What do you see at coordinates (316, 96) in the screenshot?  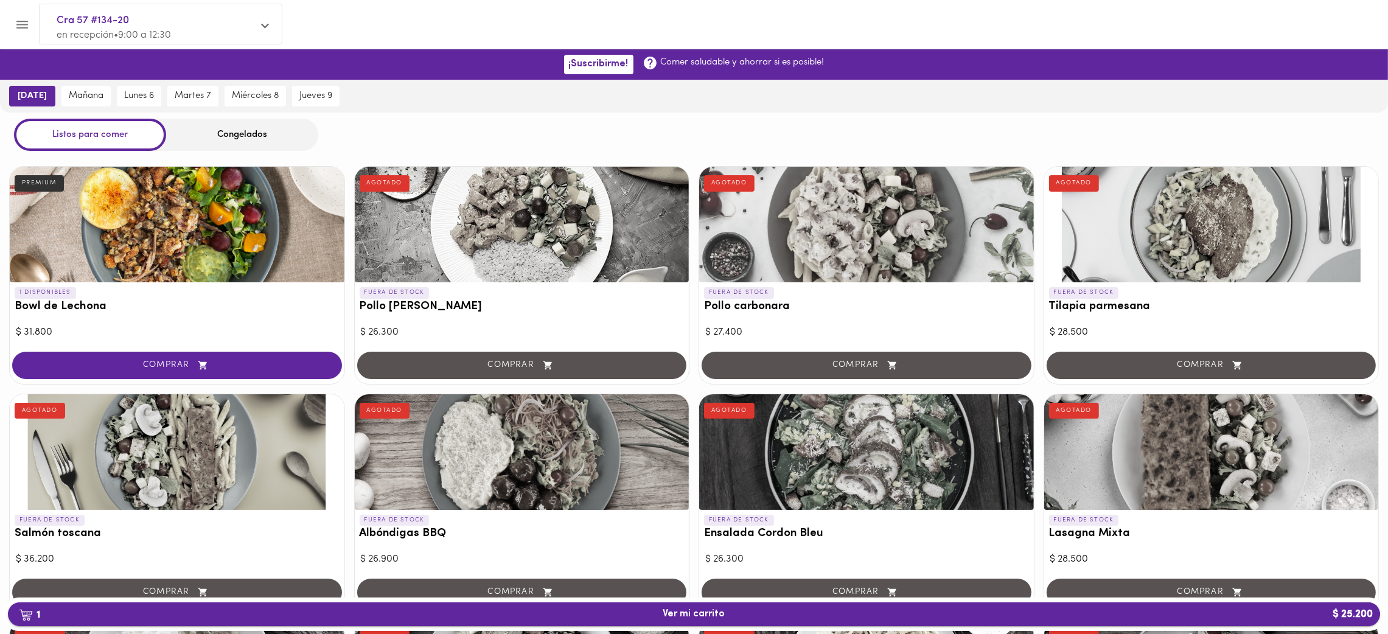 I see `span: jueves 9` at bounding box center [316, 96].